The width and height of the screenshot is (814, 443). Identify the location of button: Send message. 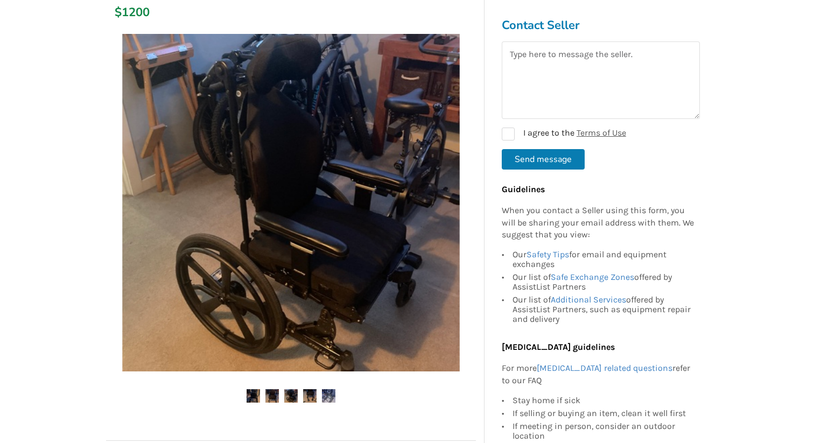
(543, 159).